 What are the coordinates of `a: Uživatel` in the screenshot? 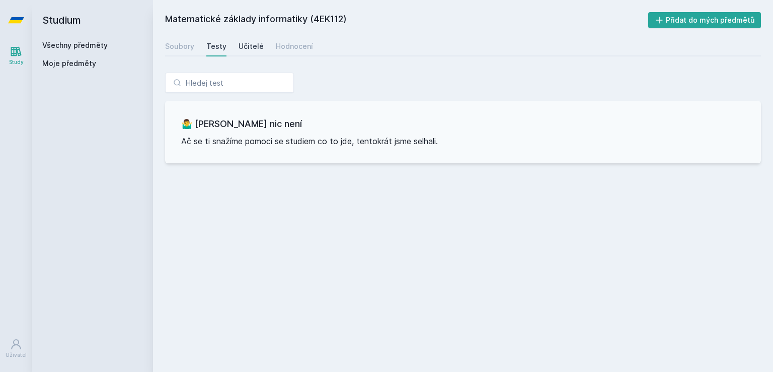 It's located at (16, 348).